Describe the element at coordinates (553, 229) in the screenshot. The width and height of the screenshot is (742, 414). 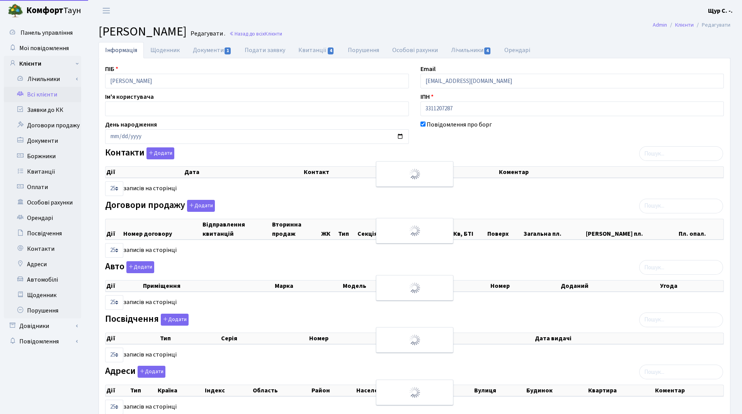
I see `th: Загальна пл.` at that location.